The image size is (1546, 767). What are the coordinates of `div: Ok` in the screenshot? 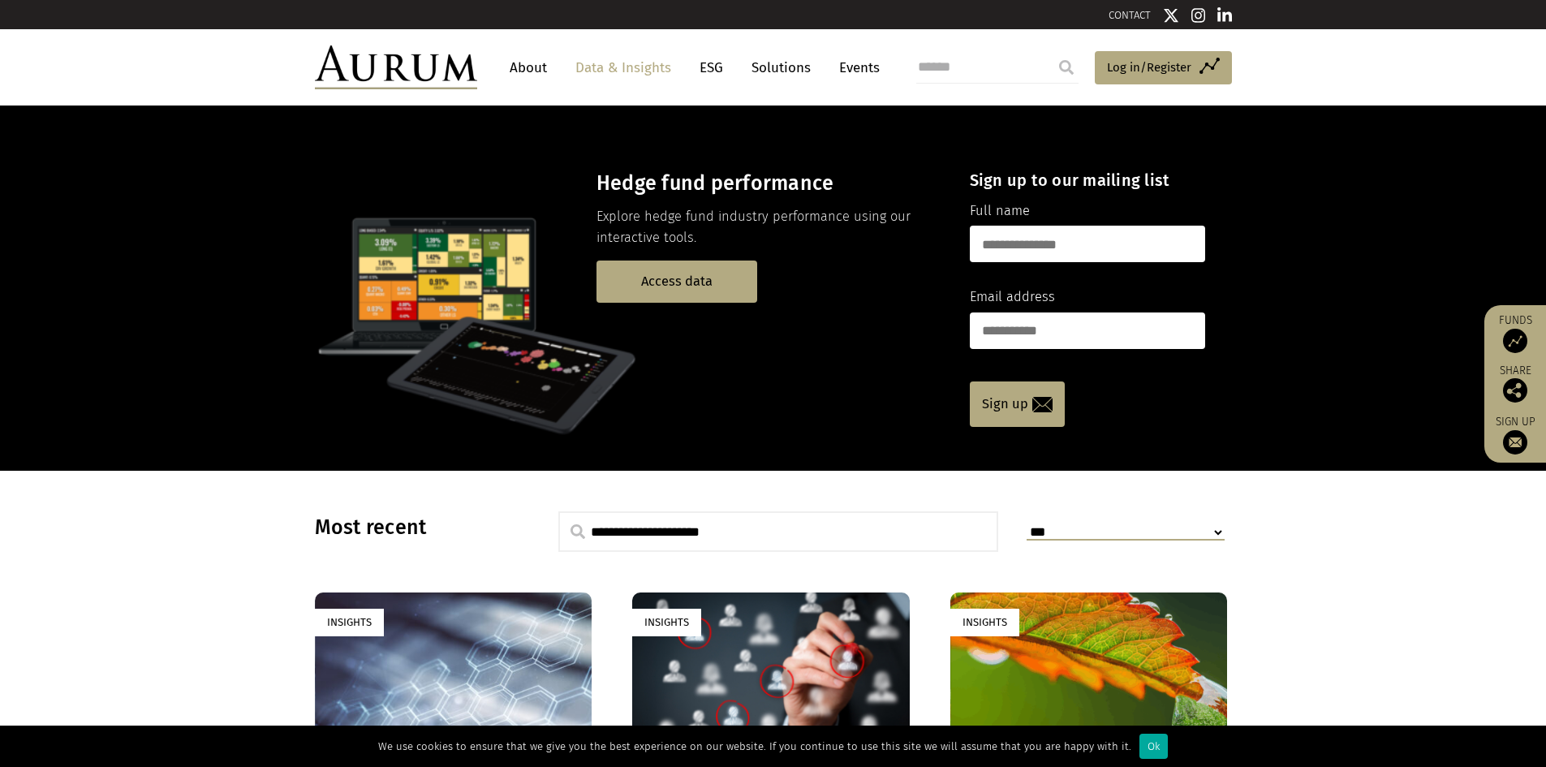 It's located at (1153, 746).